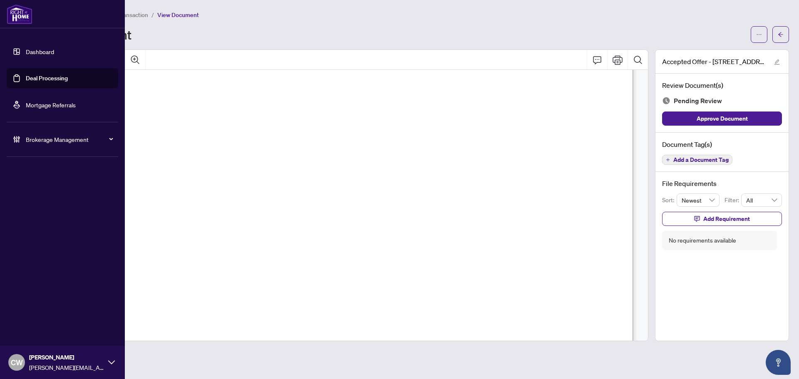  What do you see at coordinates (697, 101) in the screenshot?
I see `span: Pending Review` at bounding box center [697, 101].